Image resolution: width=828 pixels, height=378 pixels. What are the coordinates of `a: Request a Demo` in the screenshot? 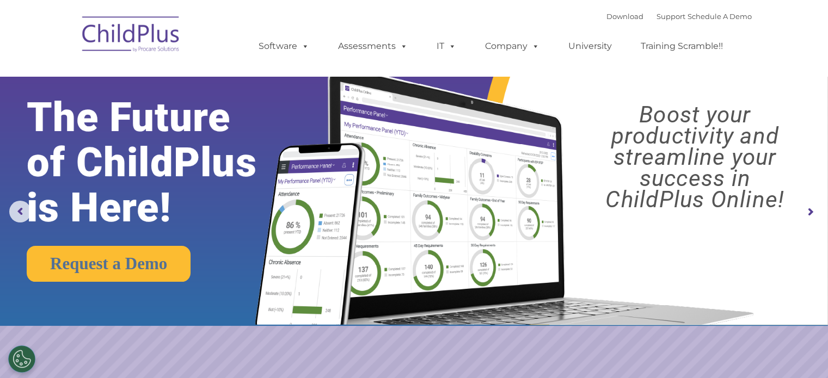 It's located at (108, 264).